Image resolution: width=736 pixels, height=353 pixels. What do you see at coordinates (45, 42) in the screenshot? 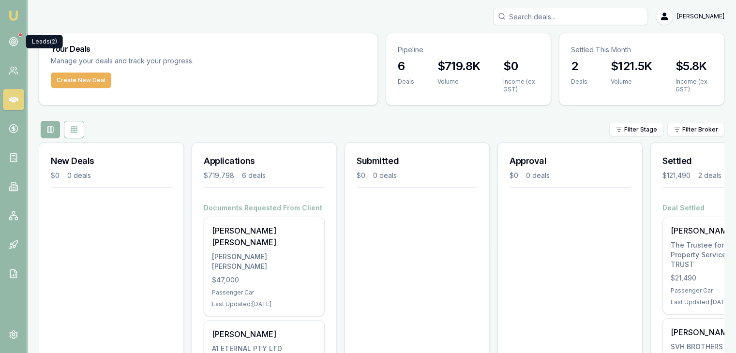
I see `div: Leads (2)` at bounding box center [45, 42].